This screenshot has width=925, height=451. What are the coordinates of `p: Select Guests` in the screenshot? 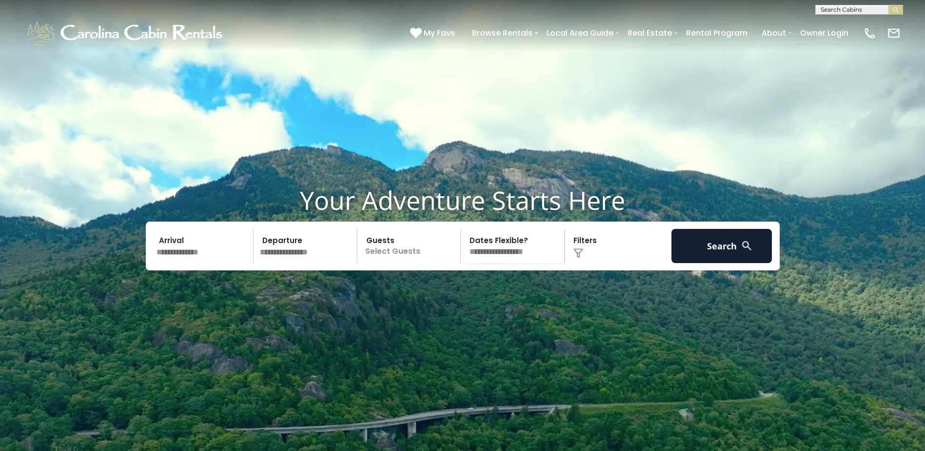 It's located at (411, 246).